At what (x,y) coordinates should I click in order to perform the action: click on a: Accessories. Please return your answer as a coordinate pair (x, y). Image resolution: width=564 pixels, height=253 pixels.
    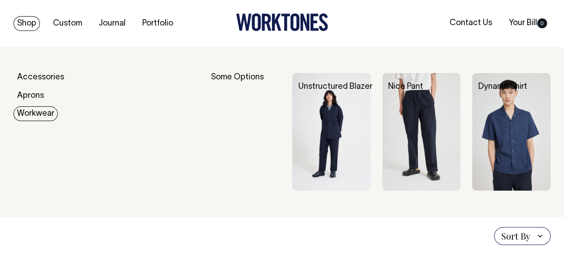
    Looking at the image, I should click on (40, 77).